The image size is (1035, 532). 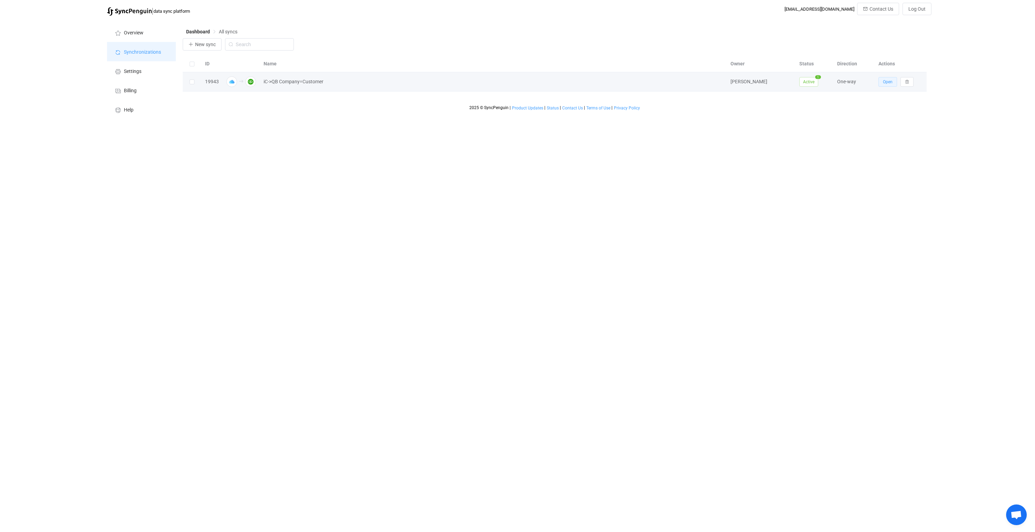 I want to click on button: New sync, so click(x=202, y=44).